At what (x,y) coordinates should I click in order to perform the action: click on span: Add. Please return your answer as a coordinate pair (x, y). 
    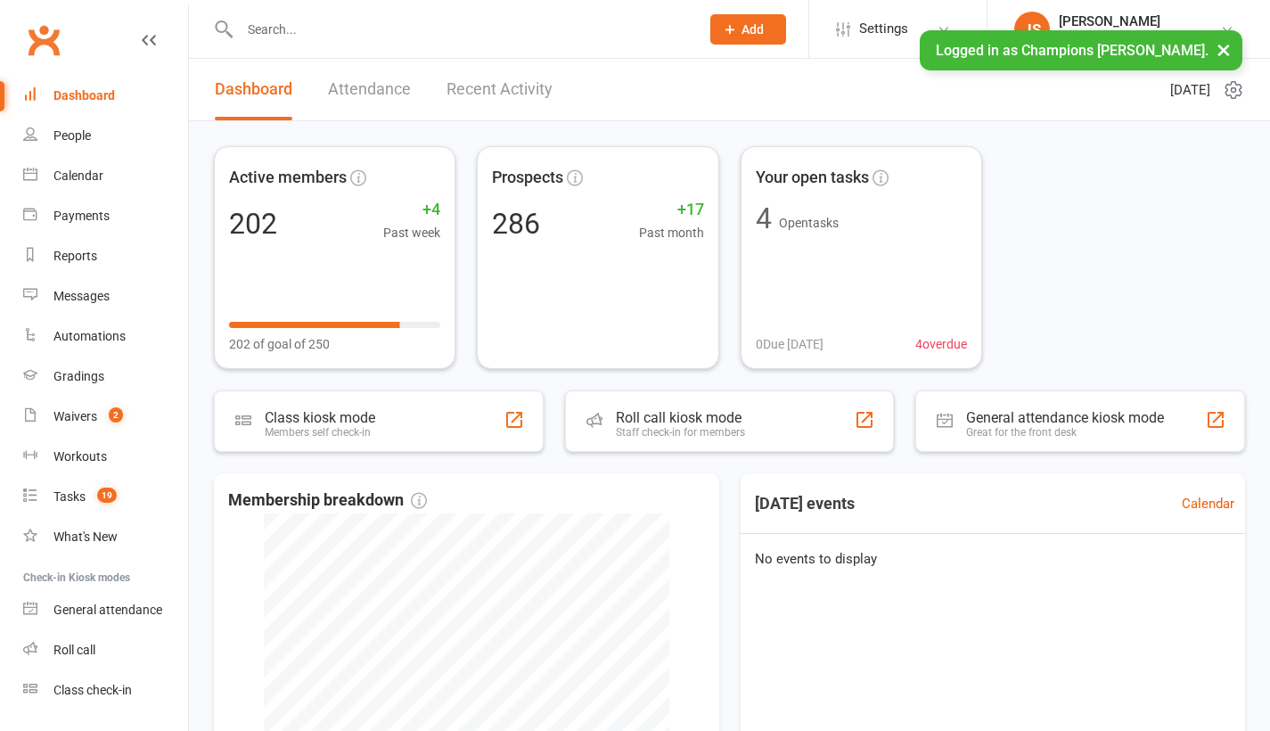
    Looking at the image, I should click on (752, 29).